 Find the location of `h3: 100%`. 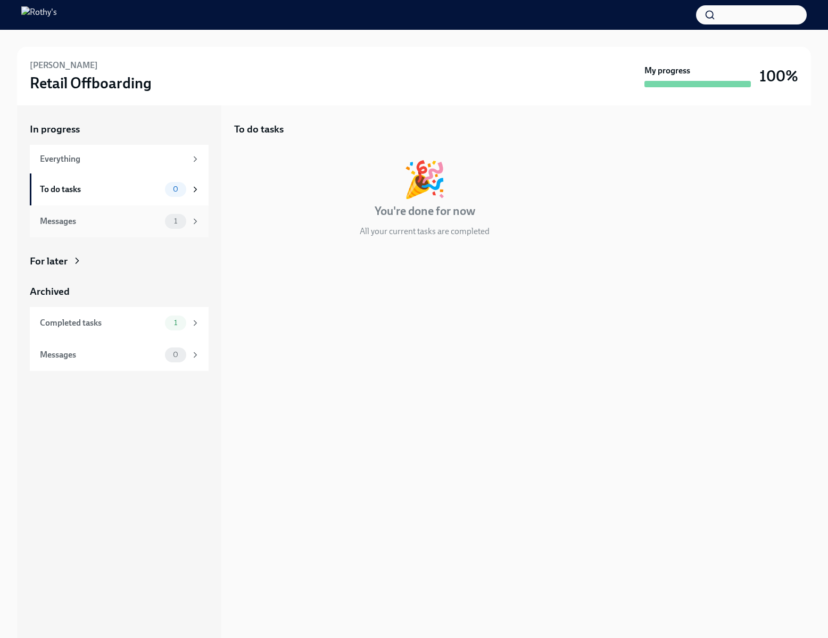

h3: 100% is located at coordinates (779, 76).